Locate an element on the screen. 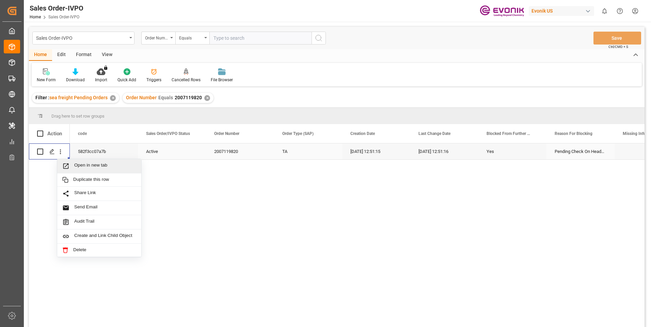 The height and width of the screenshot is (327, 651). img: Evonik-brand-mark-Deep-Purple-RGB.jpeg_1700498283.jpeg is located at coordinates (502, 11).